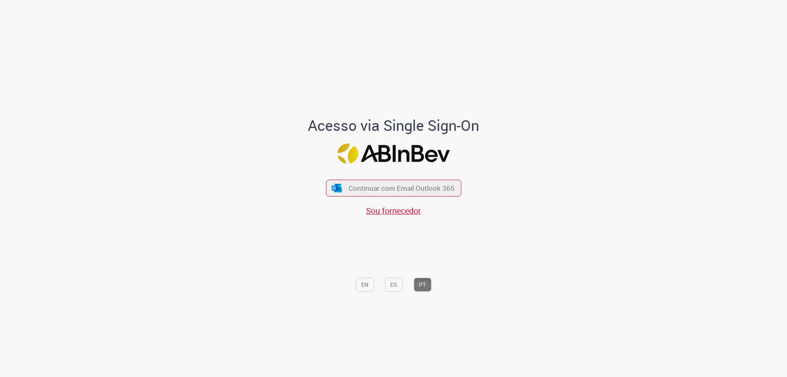 The image size is (787, 377). I want to click on button: ES, so click(393, 284).